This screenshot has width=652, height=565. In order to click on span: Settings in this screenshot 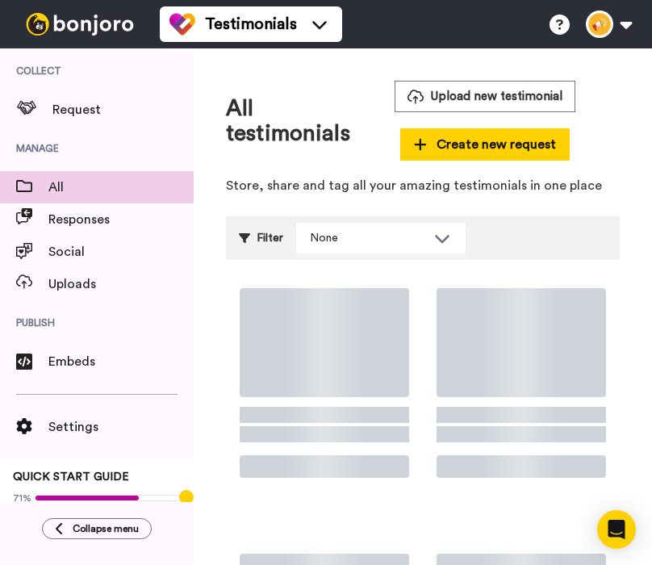, I will do `click(121, 427)`.